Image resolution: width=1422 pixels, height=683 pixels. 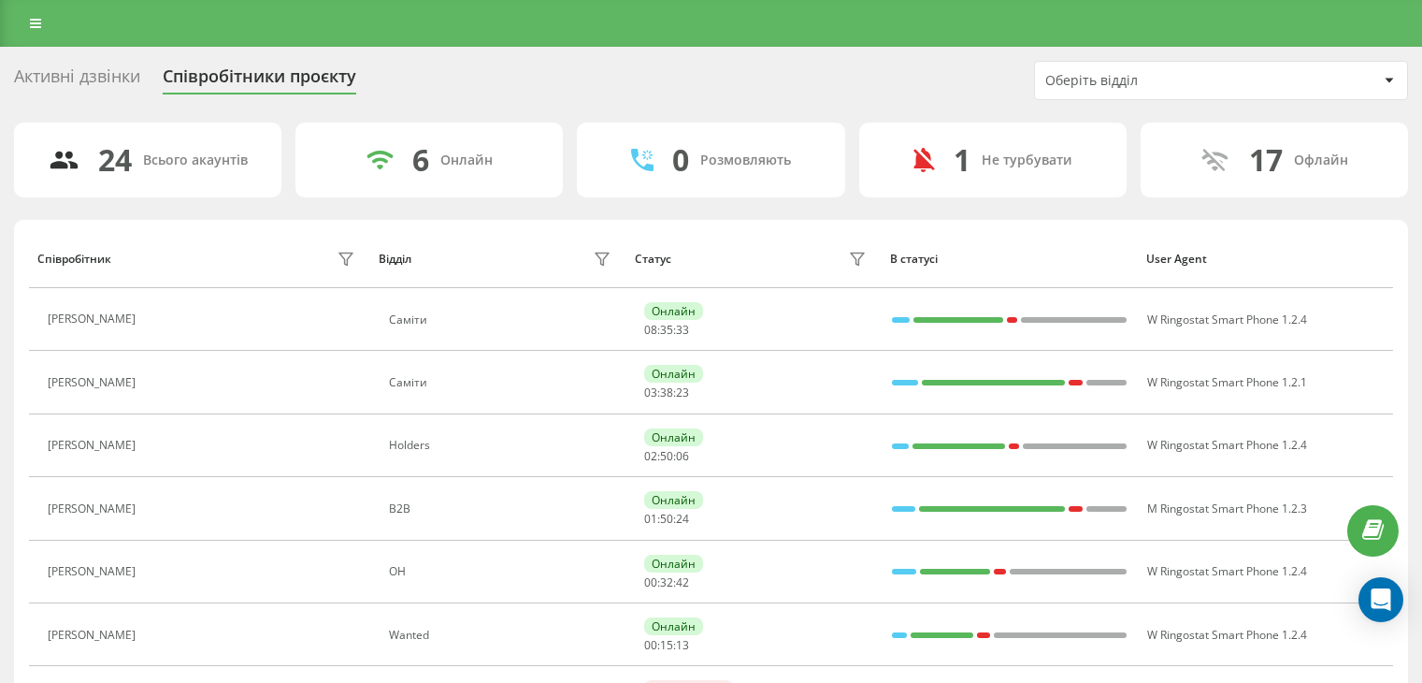 I want to click on div: В статусі, so click(x=1009, y=259).